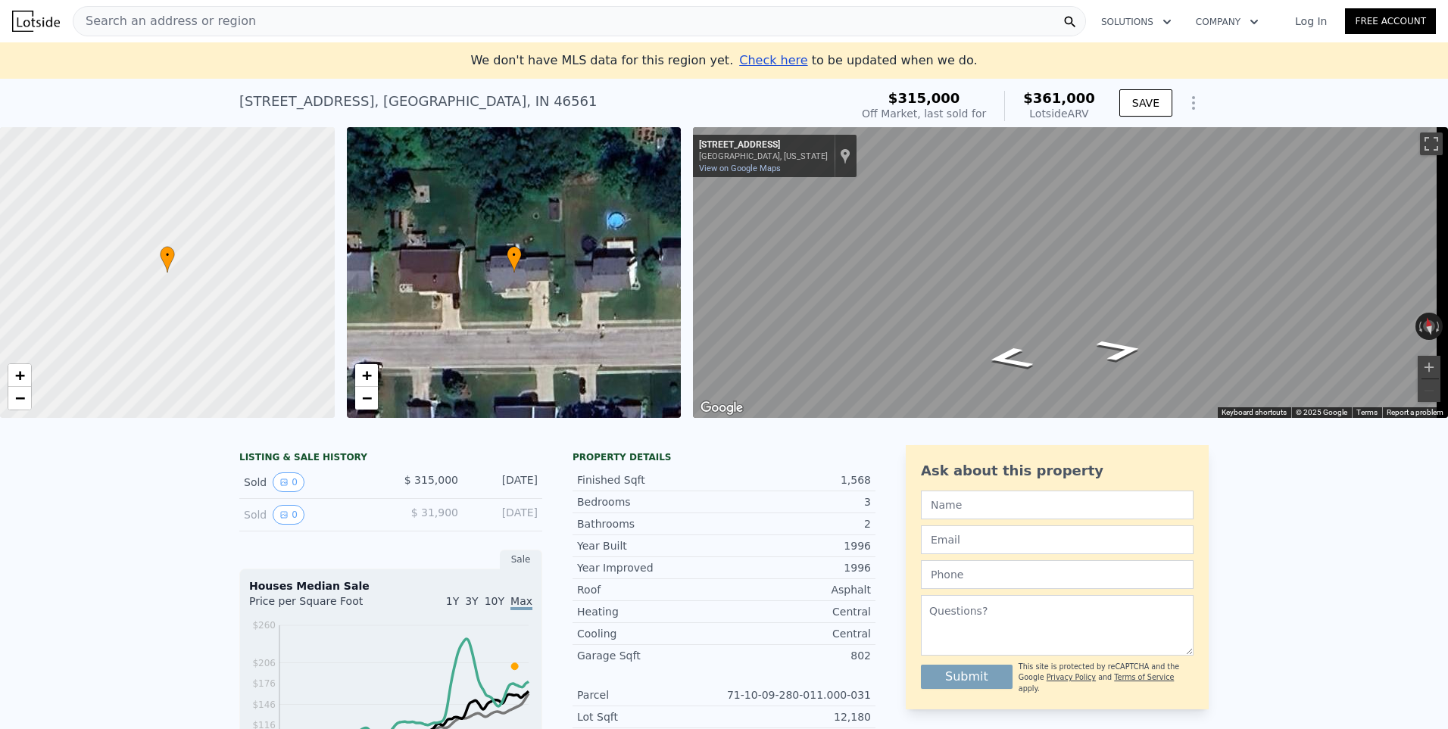 Image resolution: width=1448 pixels, height=729 pixels. What do you see at coordinates (1429, 367) in the screenshot?
I see `button: Zoom in` at bounding box center [1429, 367].